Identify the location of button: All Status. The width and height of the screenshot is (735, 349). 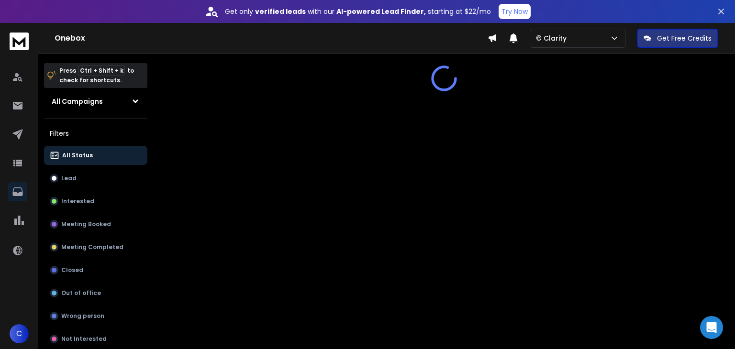
(96, 155).